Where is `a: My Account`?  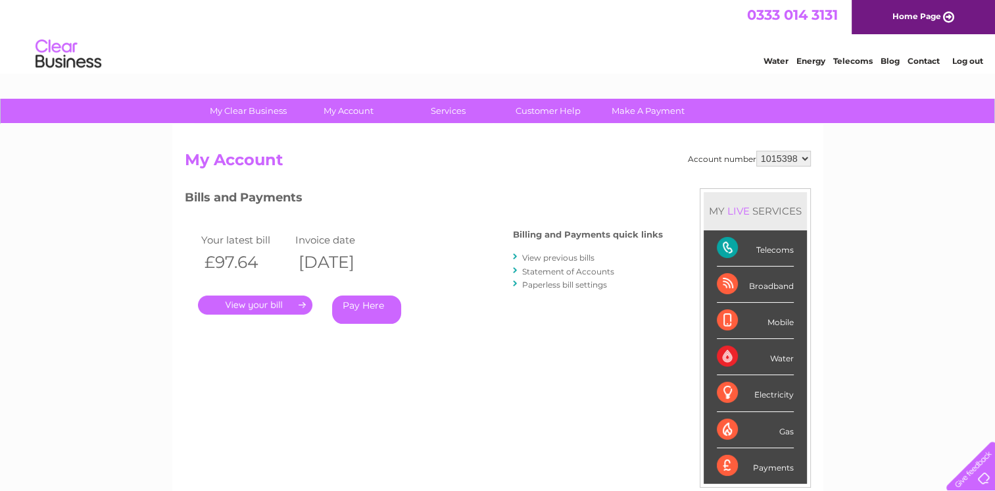 a: My Account is located at coordinates (348, 110).